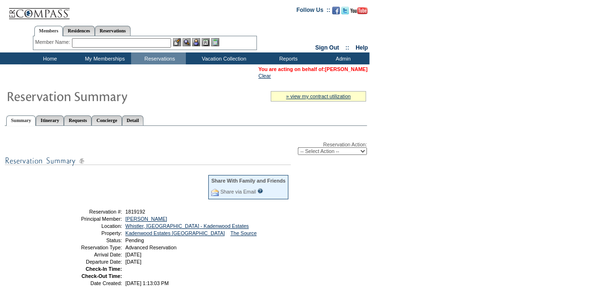 This screenshot has height=287, width=599. Describe the element at coordinates (21, 121) in the screenshot. I see `a: Summary` at that location.